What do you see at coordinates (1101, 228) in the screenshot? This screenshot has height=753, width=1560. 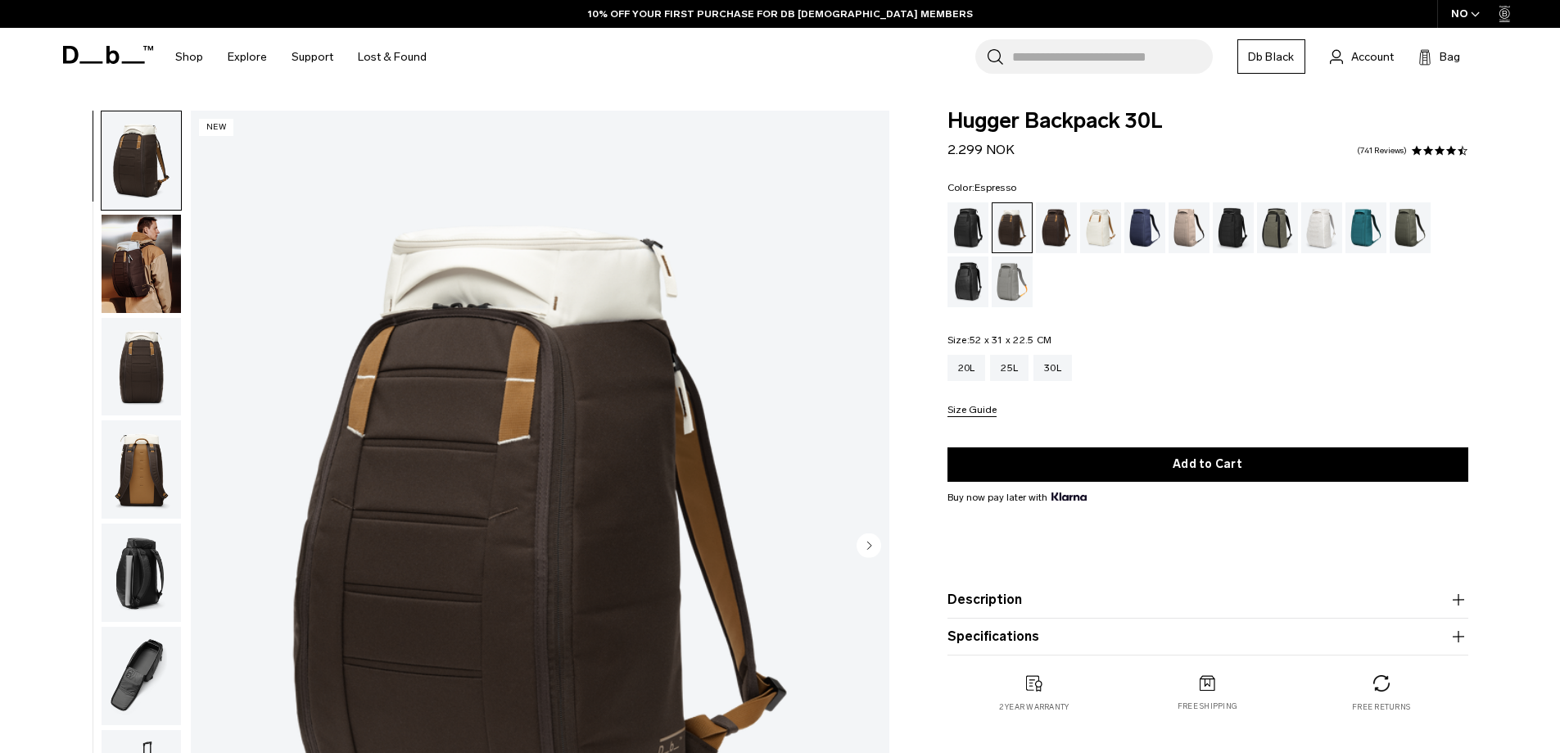 I see `a: Oatmilk` at bounding box center [1101, 228].